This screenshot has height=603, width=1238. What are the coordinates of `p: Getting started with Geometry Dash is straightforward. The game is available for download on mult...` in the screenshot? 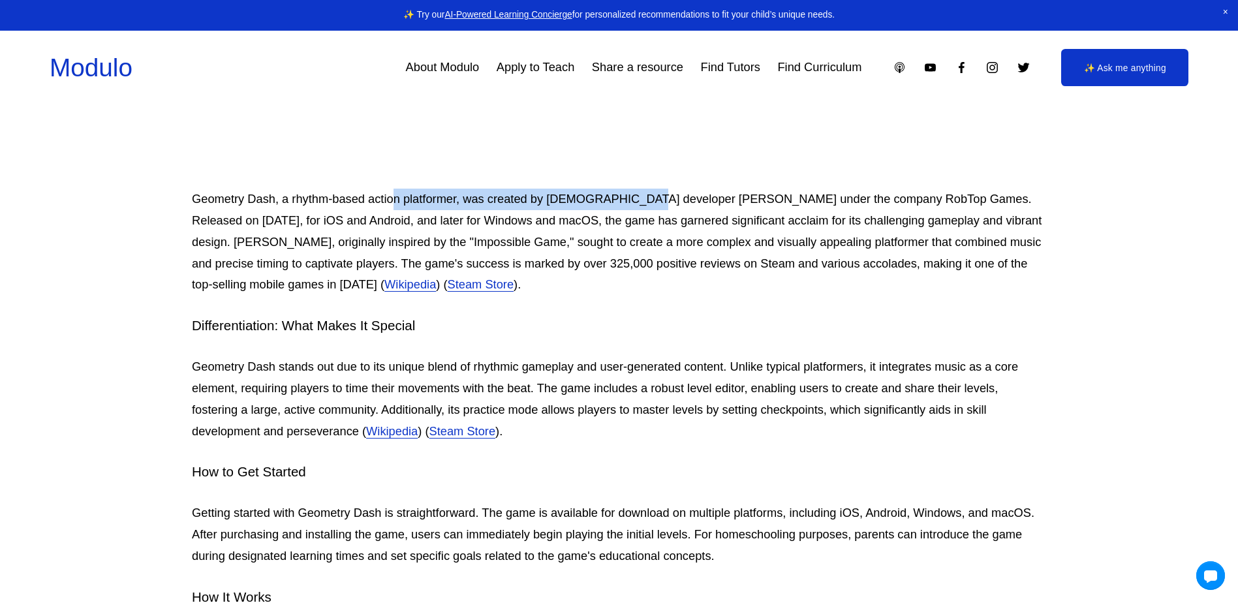 It's located at (618, 534).